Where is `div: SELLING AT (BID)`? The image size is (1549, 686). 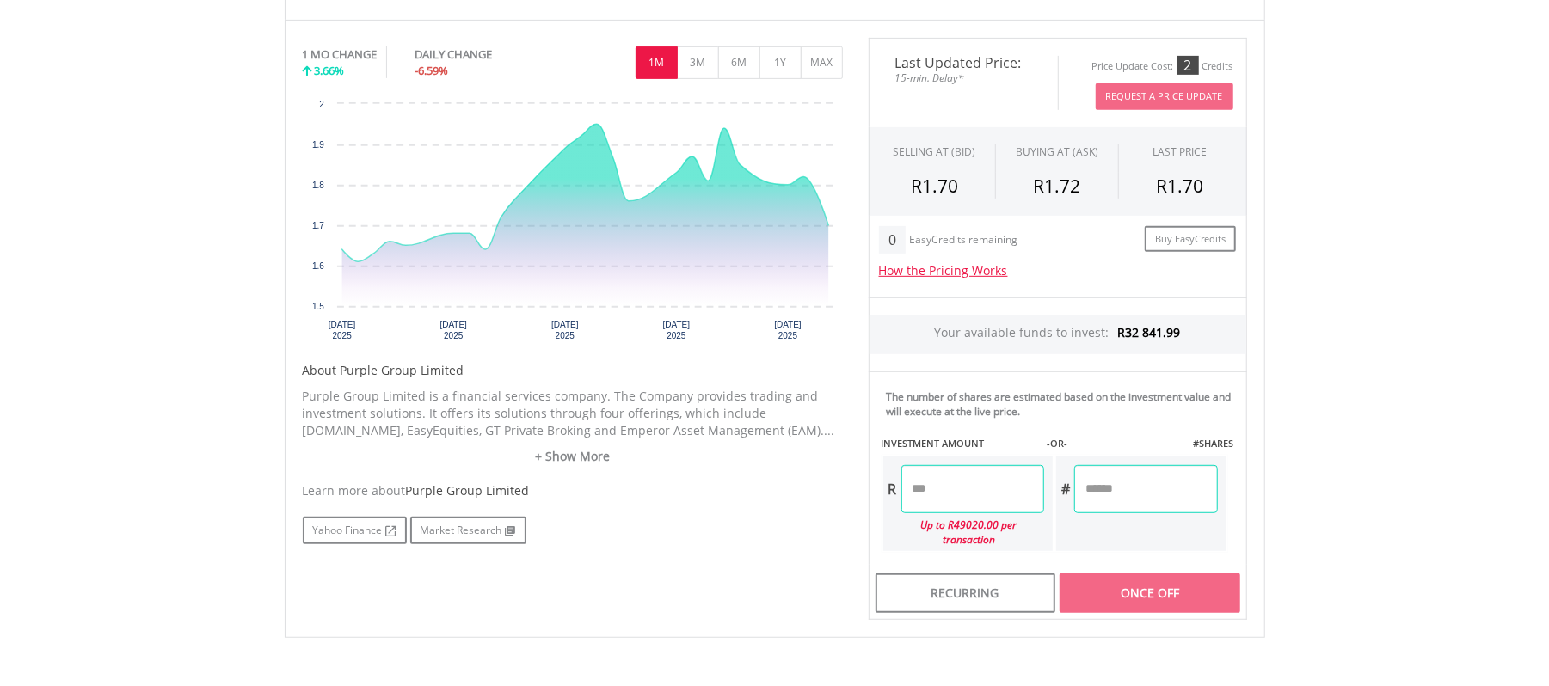 div: SELLING AT (BID) is located at coordinates (934, 151).